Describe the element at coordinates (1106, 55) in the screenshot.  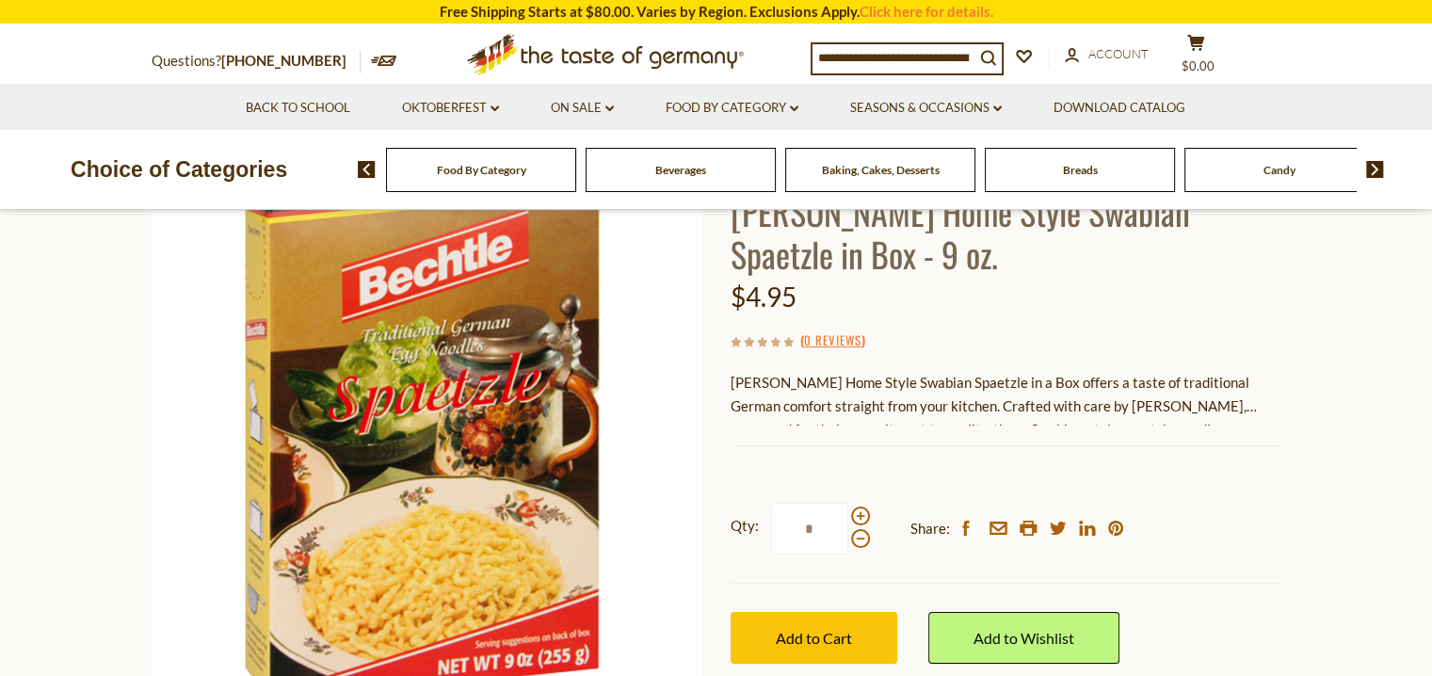
I see `a: Account` at that location.